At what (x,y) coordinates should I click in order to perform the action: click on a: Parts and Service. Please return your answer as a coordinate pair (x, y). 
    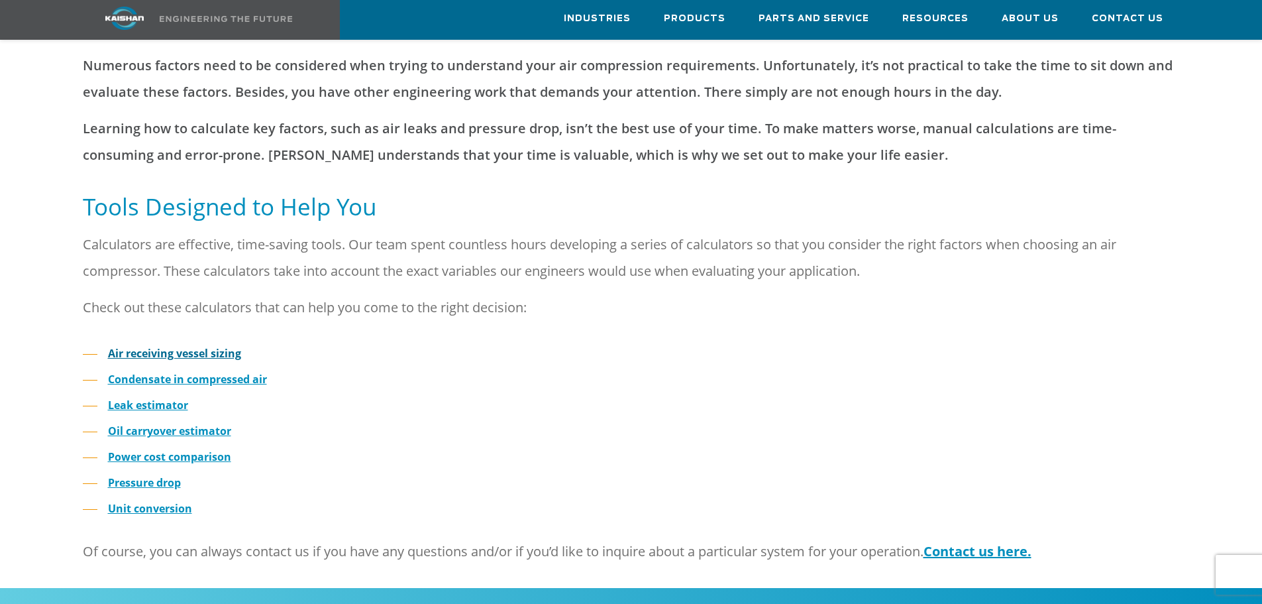
    Looking at the image, I should click on (814, 19).